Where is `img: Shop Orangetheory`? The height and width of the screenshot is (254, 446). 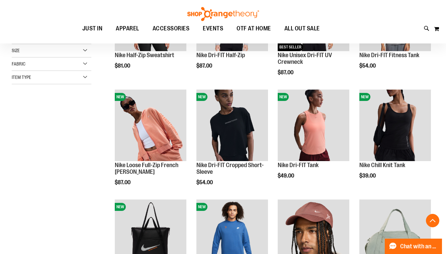 img: Shop Orangetheory is located at coordinates (223, 14).